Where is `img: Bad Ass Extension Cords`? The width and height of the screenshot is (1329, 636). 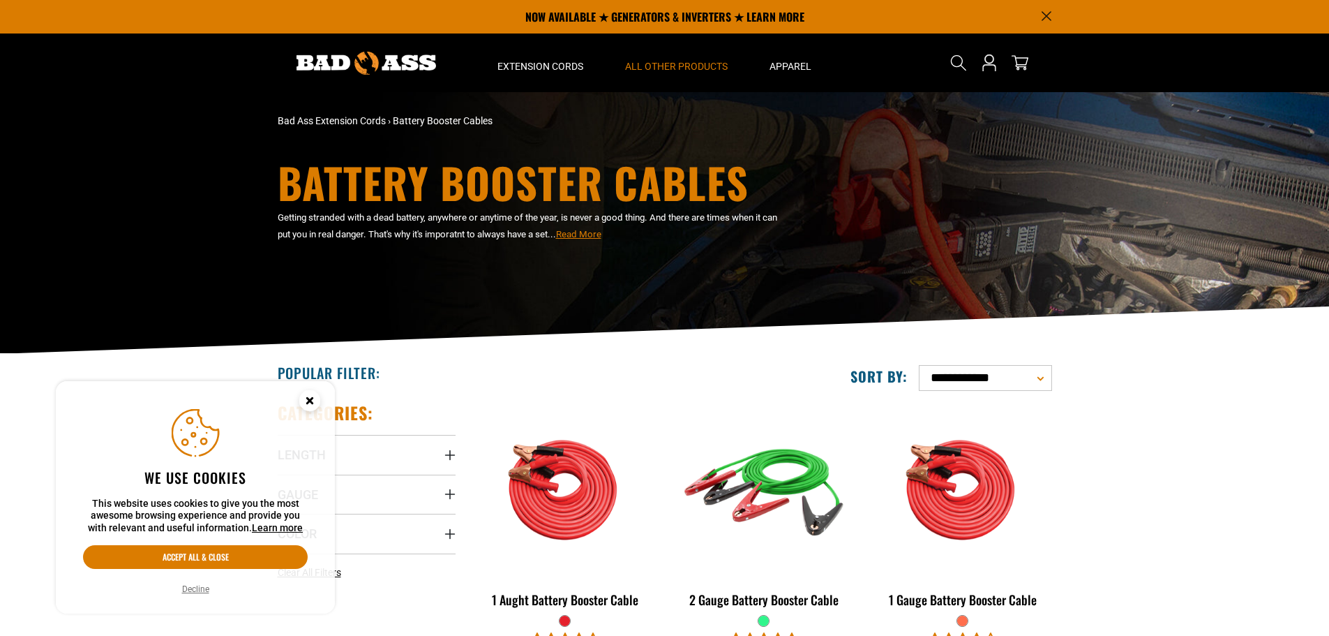 img: Bad Ass Extension Cords is located at coordinates (366, 63).